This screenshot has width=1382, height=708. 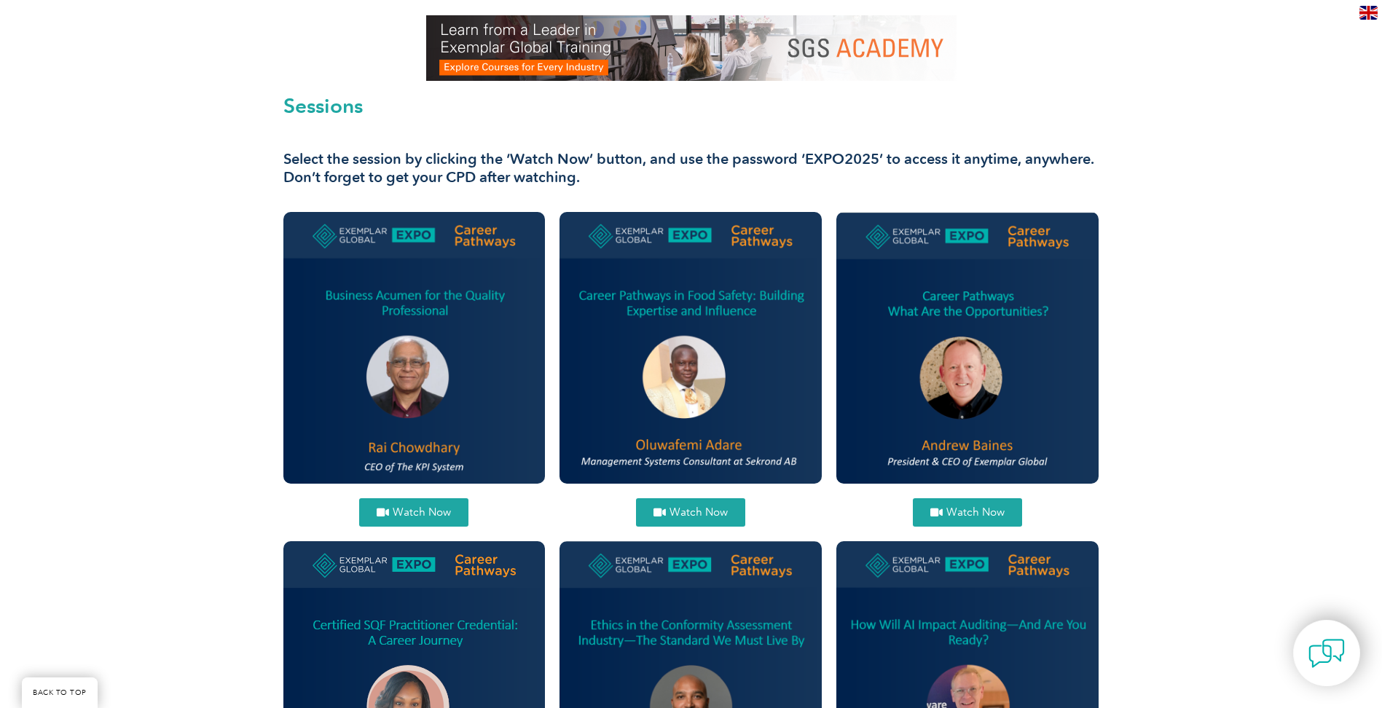 What do you see at coordinates (968, 348) in the screenshot?
I see `img: andrew` at bounding box center [968, 348].